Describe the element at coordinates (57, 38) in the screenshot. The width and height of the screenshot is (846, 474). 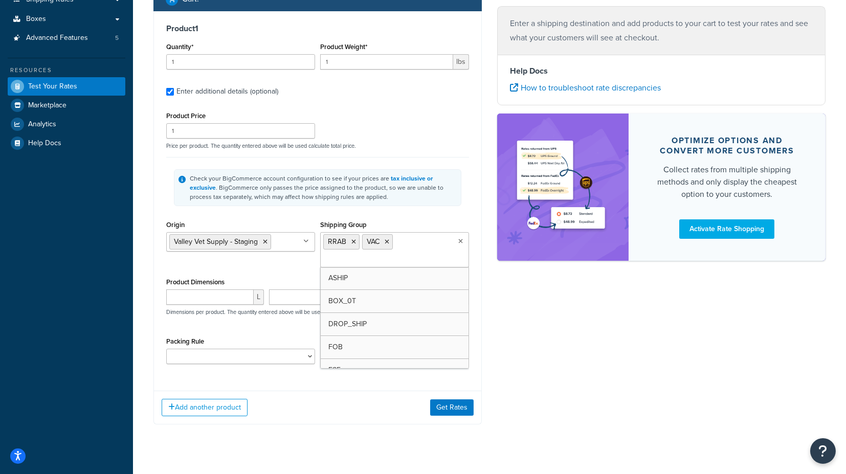
I see `span: Advanced Features` at that location.